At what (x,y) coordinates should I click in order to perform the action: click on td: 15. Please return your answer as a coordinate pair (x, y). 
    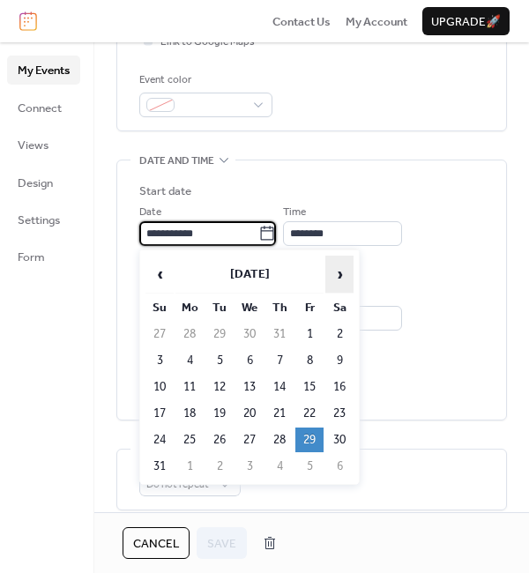
    Looking at the image, I should click on (309, 387).